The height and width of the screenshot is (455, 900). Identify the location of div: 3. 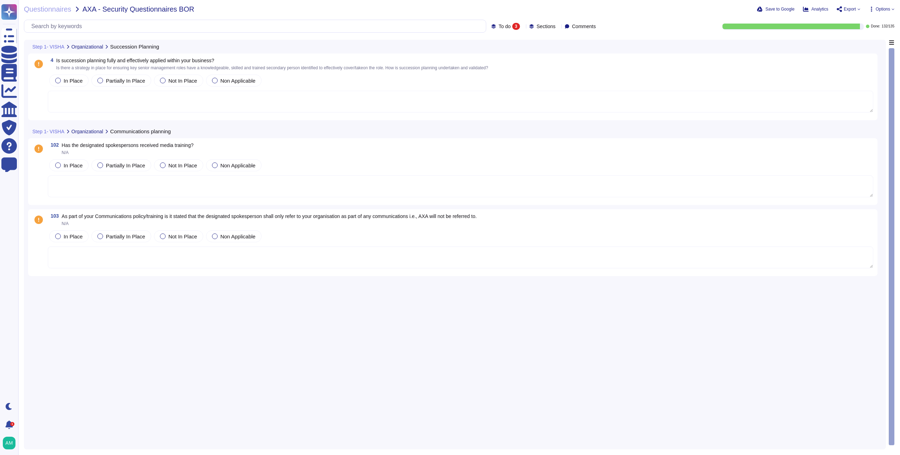
(516, 26).